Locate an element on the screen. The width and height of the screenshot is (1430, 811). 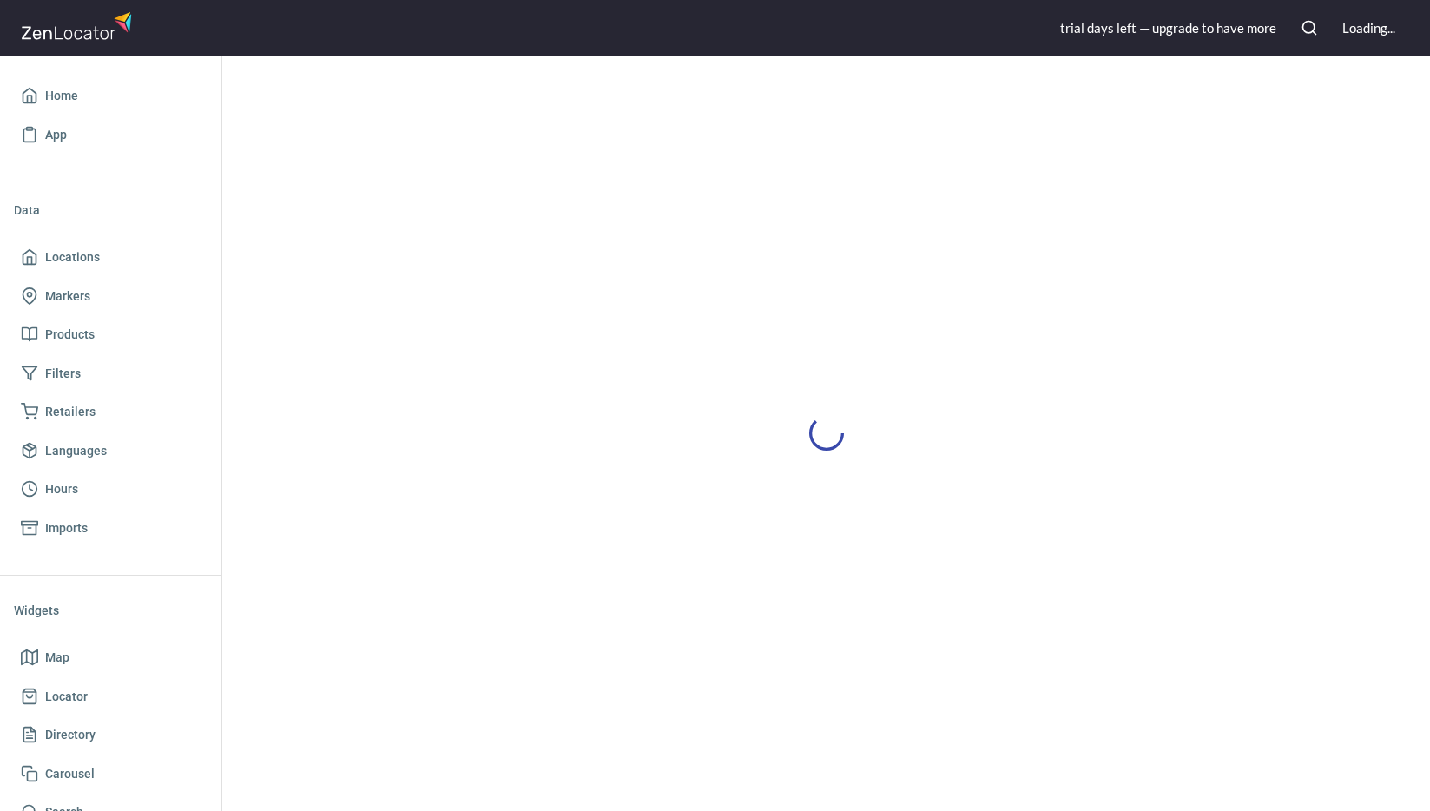
a: Filters is located at coordinates (110, 373).